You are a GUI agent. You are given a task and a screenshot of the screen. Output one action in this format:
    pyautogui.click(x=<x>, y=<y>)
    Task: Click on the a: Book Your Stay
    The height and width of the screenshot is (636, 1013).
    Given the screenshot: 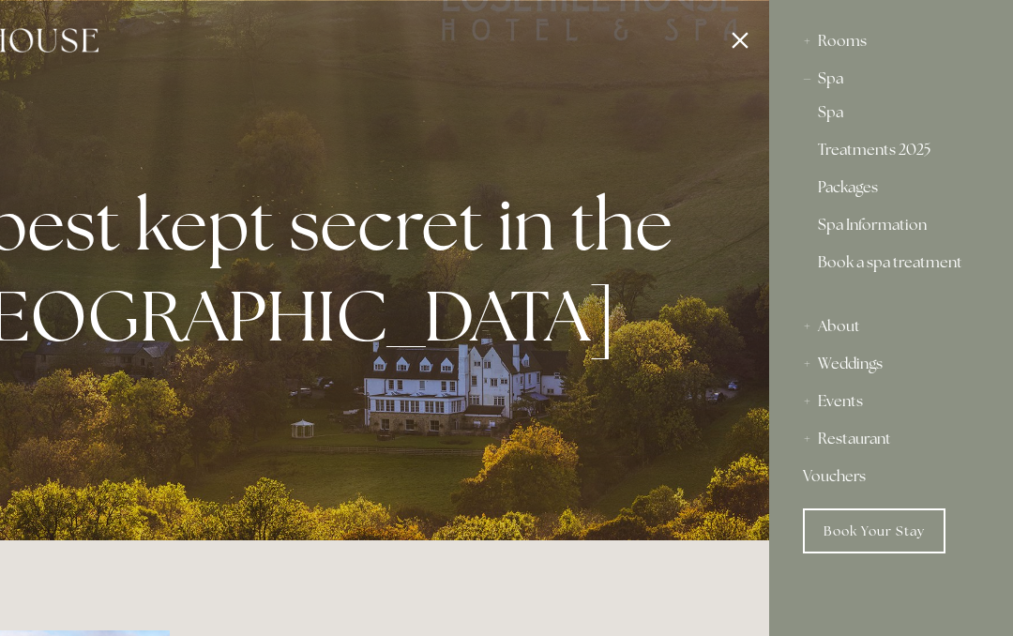 What is the action you would take?
    pyautogui.click(x=874, y=531)
    